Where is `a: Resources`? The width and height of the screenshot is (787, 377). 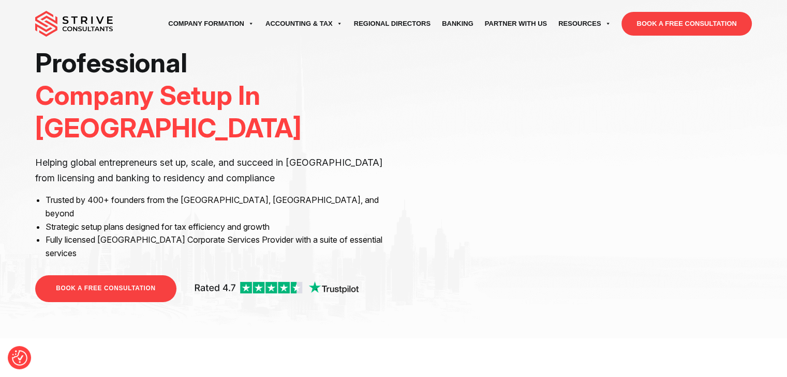
a: Resources is located at coordinates (584, 24).